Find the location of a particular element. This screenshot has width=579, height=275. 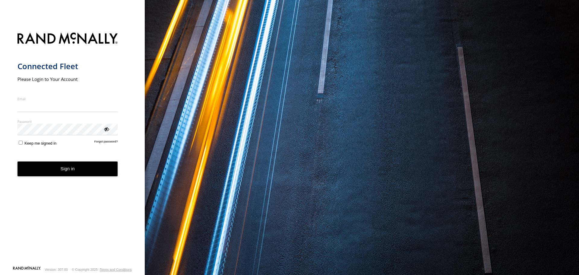

button: Sign in is located at coordinates (68, 169).